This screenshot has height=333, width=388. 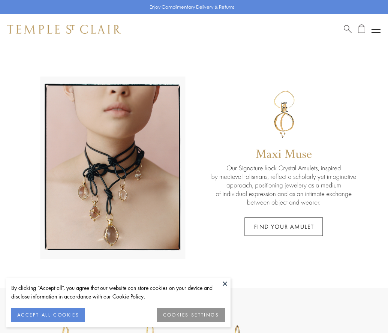 I want to click on p: Enjoy Complimentary Delivery & Returns, so click(x=192, y=7).